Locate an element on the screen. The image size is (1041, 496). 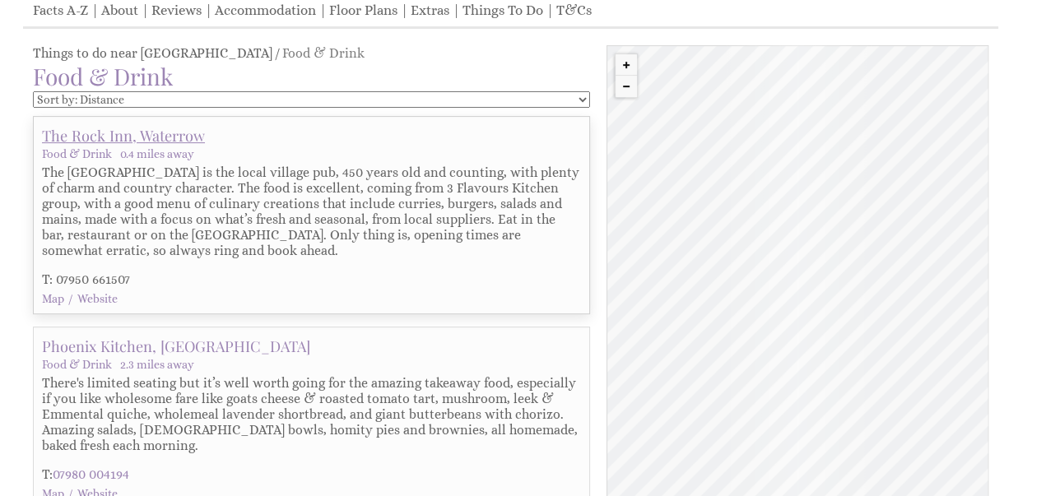
li: 2.3 miles away is located at coordinates (157, 365).